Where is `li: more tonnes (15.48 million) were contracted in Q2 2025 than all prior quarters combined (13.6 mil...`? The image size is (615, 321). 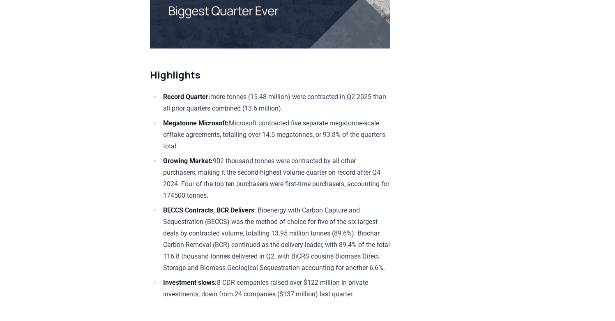
li: more tonnes (15.48 million) were contracted in Q2 2025 than all prior quarters combined (13.6 mil... is located at coordinates (275, 103).